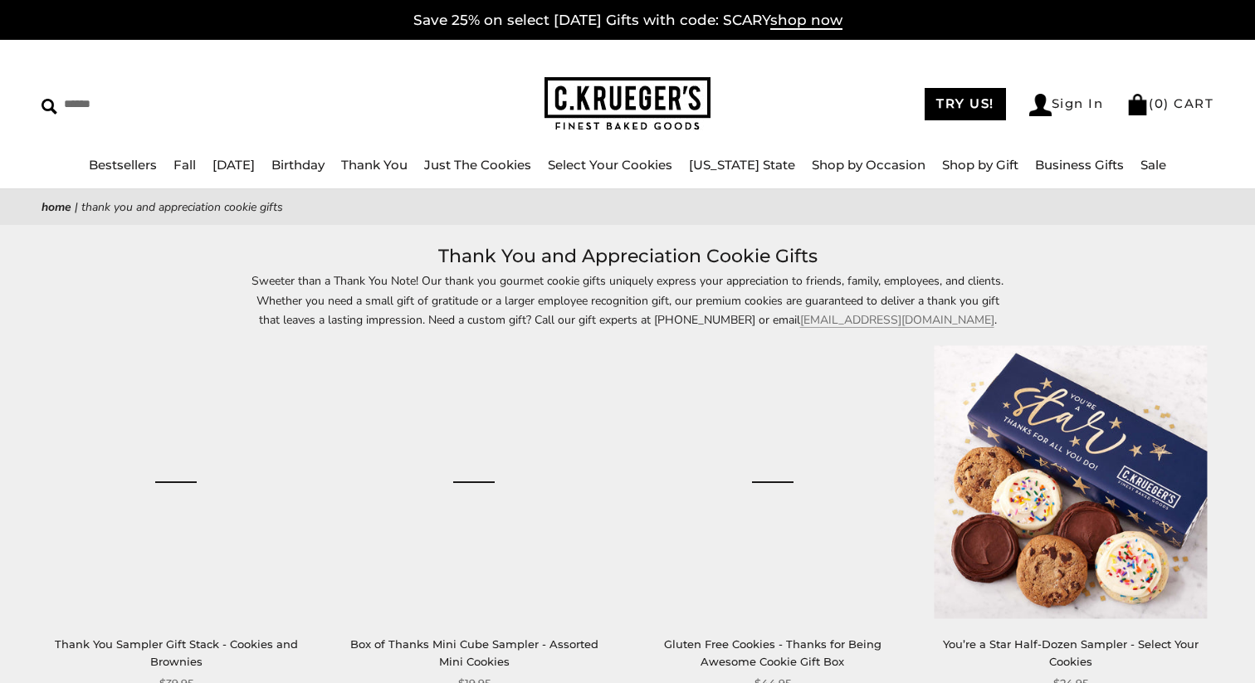  Describe the element at coordinates (610, 164) in the screenshot. I see `a: Select Your Cookies` at that location.